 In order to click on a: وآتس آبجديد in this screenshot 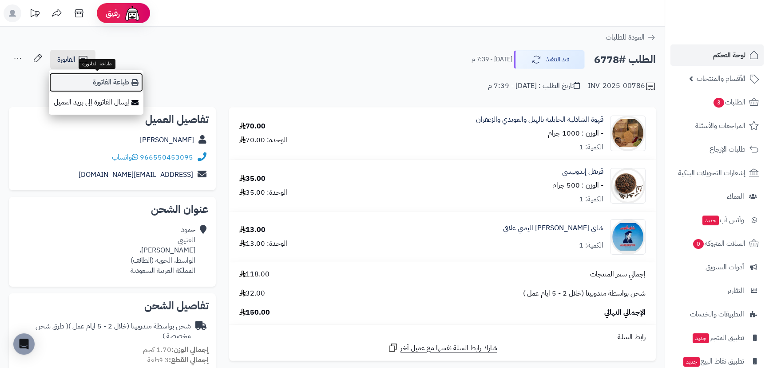, I will do `click(717, 220)`.